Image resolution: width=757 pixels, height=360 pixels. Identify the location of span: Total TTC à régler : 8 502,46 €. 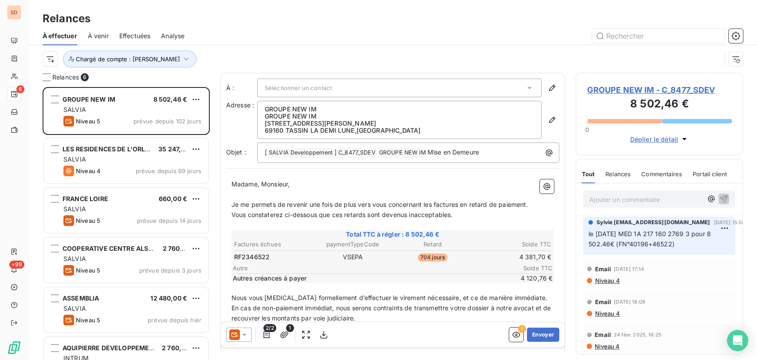
(393, 234).